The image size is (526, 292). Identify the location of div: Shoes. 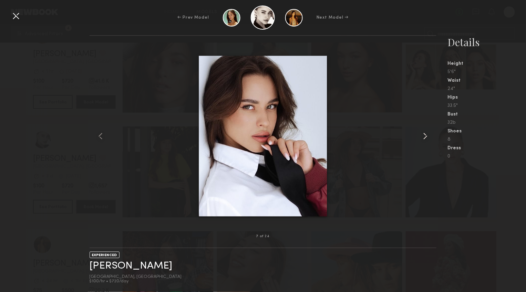
(486, 131).